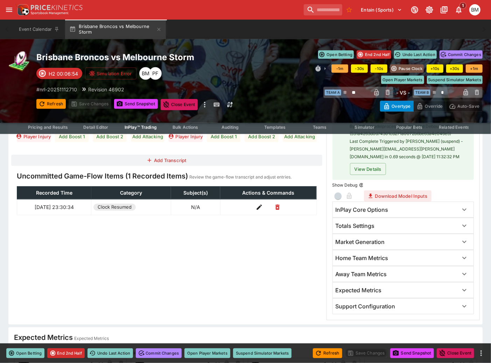 The width and height of the screenshot is (491, 363). Describe the element at coordinates (359, 69) in the screenshot. I see `button: -30s` at that location.